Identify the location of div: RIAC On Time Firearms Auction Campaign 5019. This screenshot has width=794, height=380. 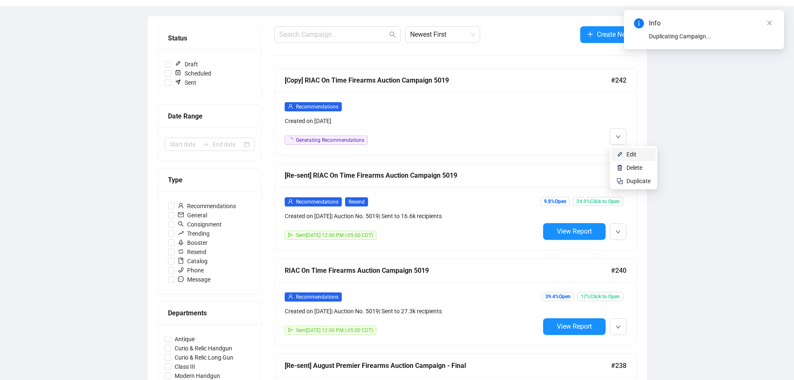
(448, 270).